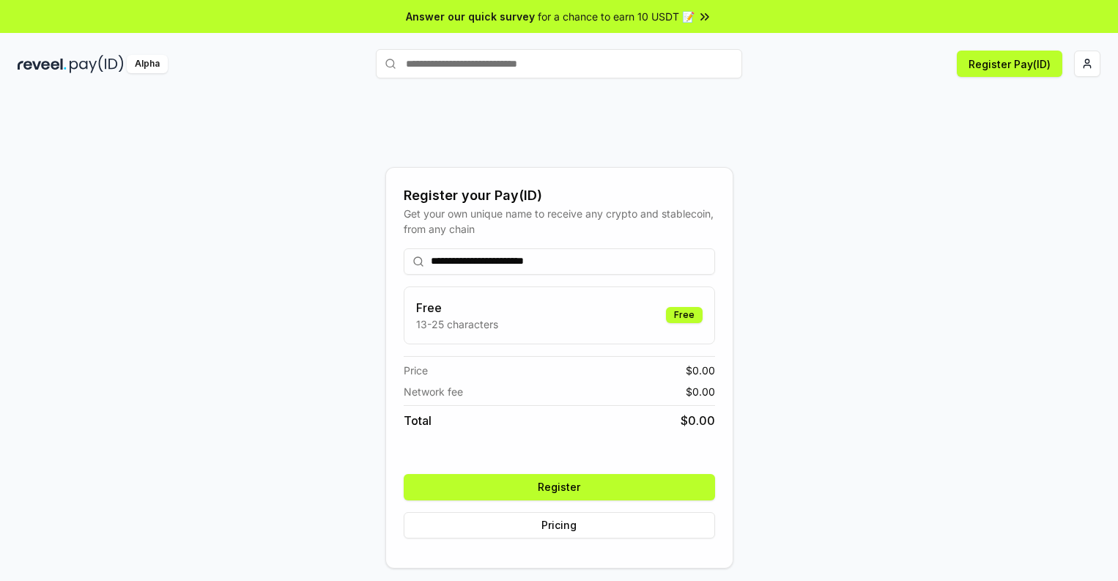 The height and width of the screenshot is (581, 1118). I want to click on span: Total, so click(418, 420).